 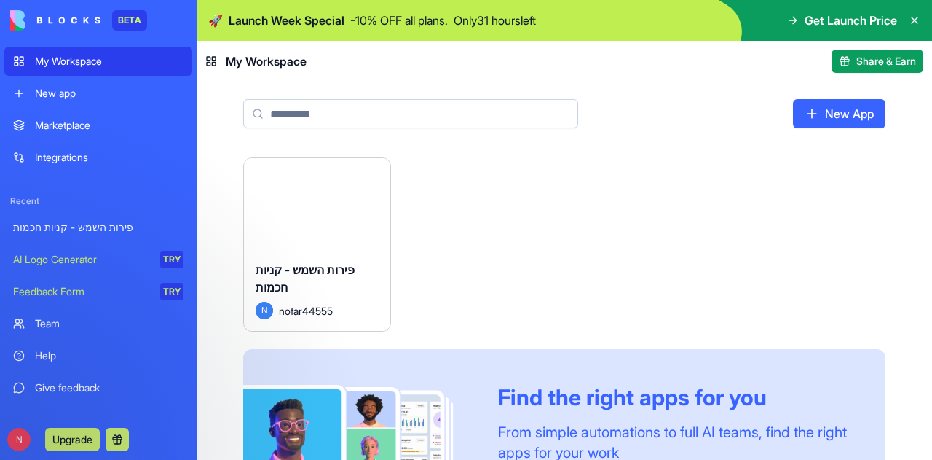 I want to click on a: Integrations, so click(x=98, y=157).